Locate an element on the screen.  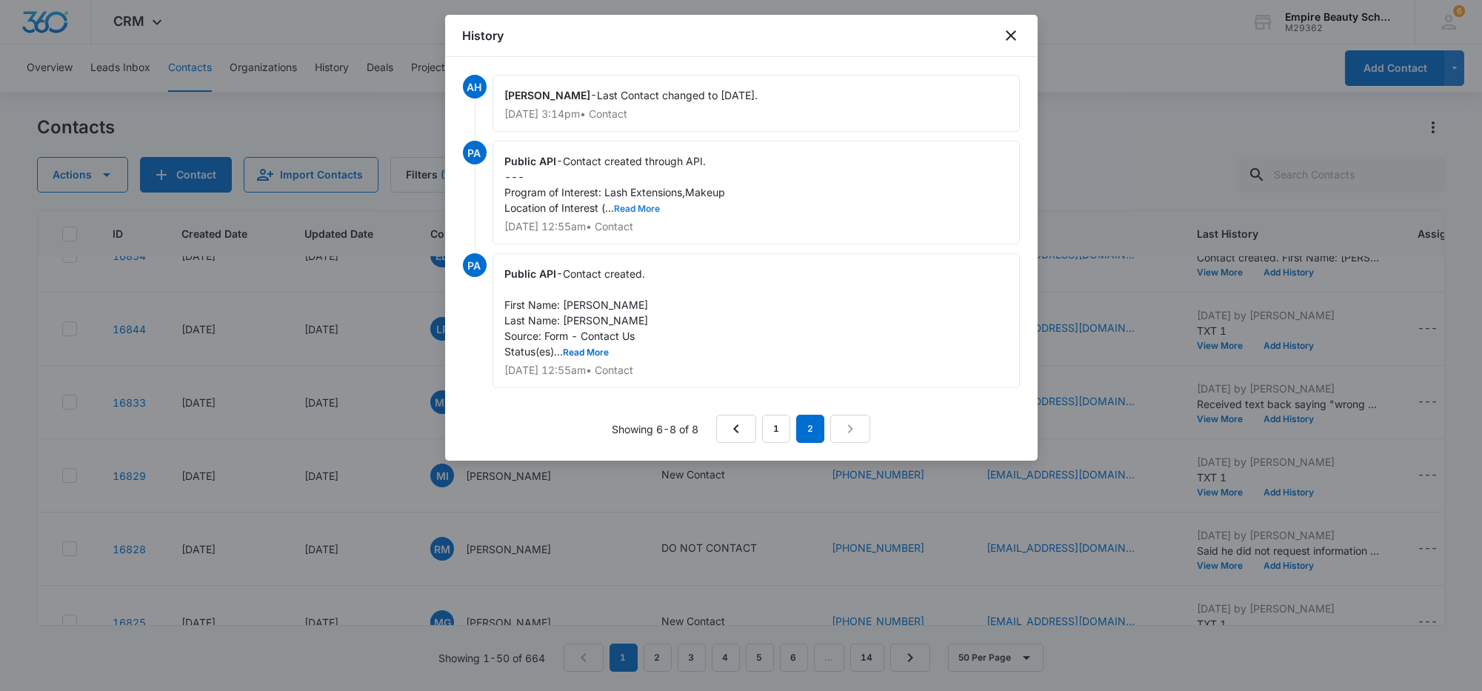
p: Showing 6-8 of 8 is located at coordinates (655, 429).